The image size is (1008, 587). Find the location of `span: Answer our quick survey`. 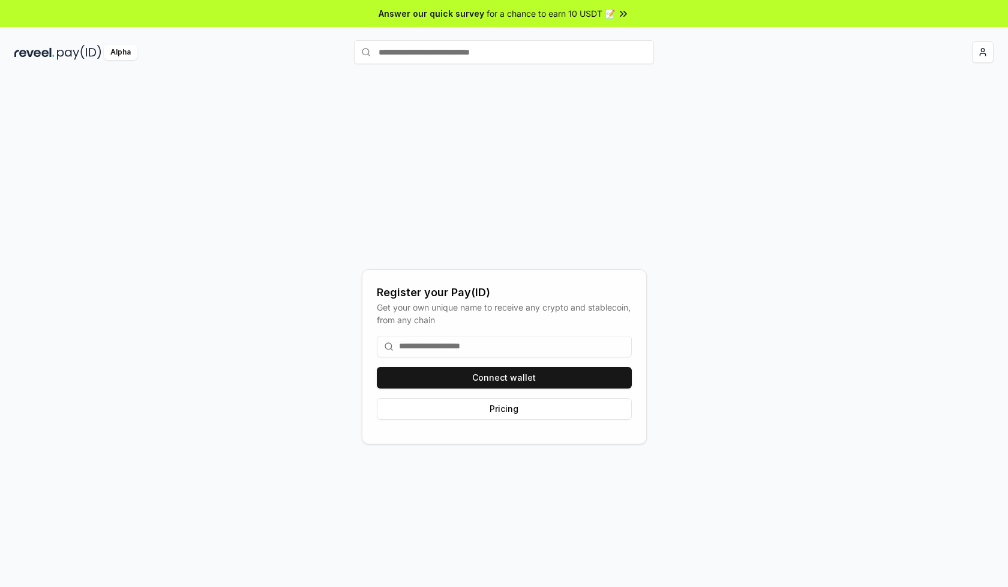

span: Answer our quick survey is located at coordinates (431, 13).